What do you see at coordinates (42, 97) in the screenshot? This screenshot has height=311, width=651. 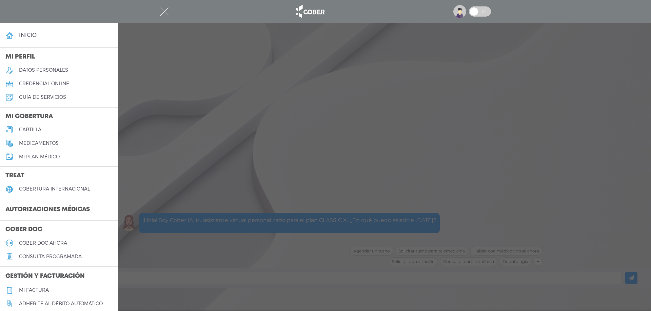 I see `h5: guía de servicios` at bounding box center [42, 97].